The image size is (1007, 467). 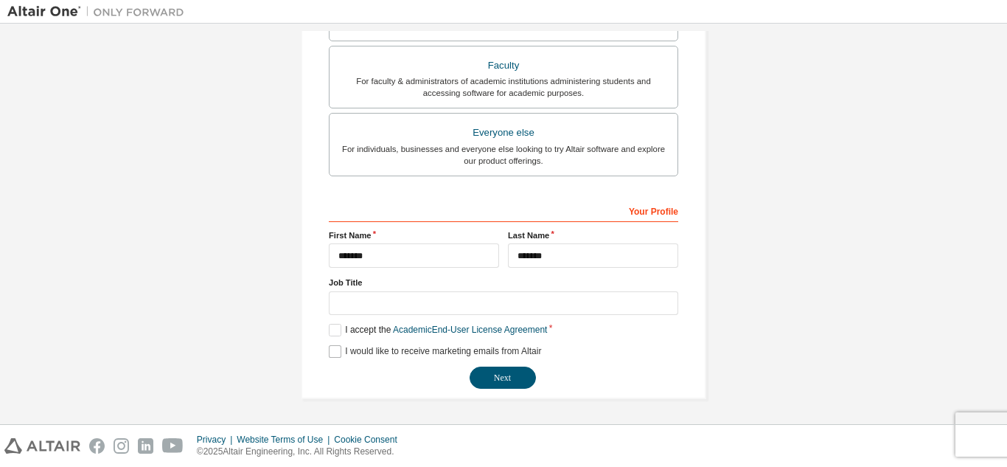 What do you see at coordinates (503, 133) in the screenshot?
I see `div: Everyone else` at bounding box center [503, 133].